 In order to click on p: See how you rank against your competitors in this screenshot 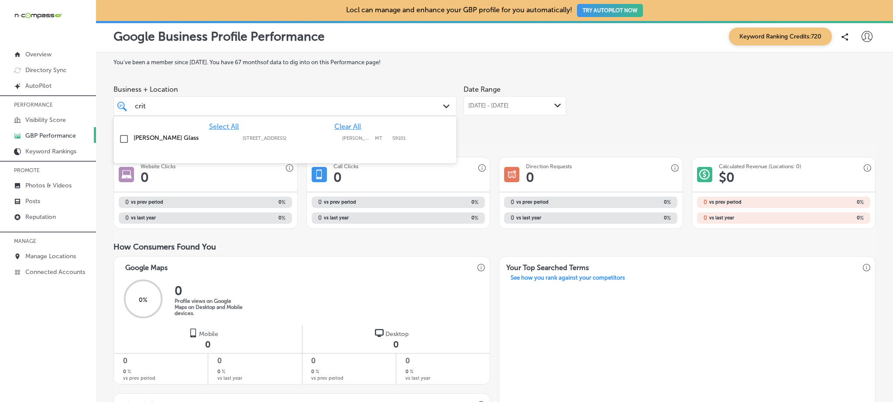, I will do `click(568, 279)`.